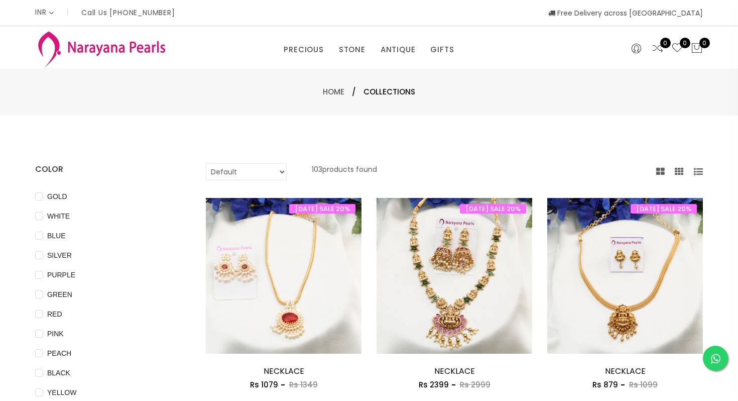 The image size is (738, 401). What do you see at coordinates (105, 169) in the screenshot?
I see `h4: COLOR` at bounding box center [105, 169].